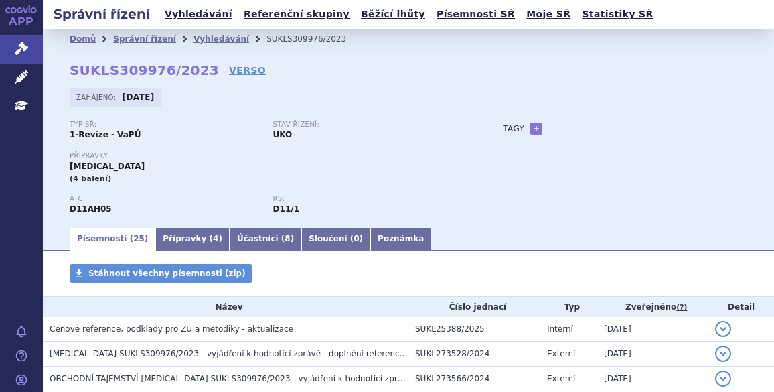 The height and width of the screenshot is (392, 774). Describe the element at coordinates (315, 39) in the screenshot. I see `li: SUKLS309976/2023` at that location.